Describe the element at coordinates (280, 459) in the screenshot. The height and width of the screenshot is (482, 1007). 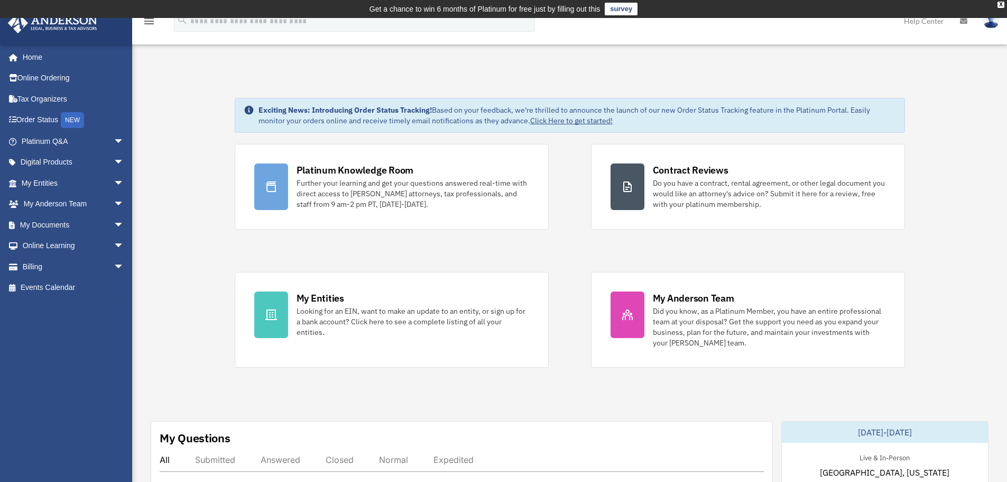
I see `div: Answered` at that location.